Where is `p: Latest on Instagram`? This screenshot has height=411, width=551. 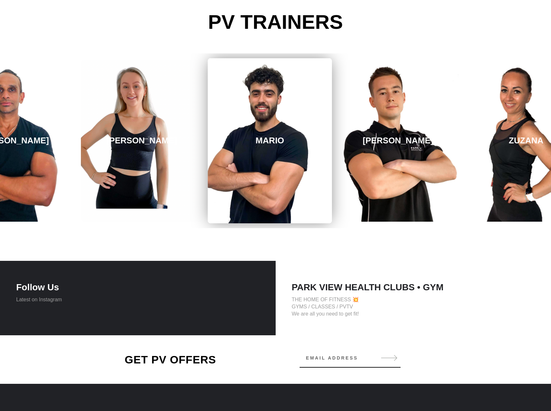 p: Latest on Instagram is located at coordinates (138, 300).